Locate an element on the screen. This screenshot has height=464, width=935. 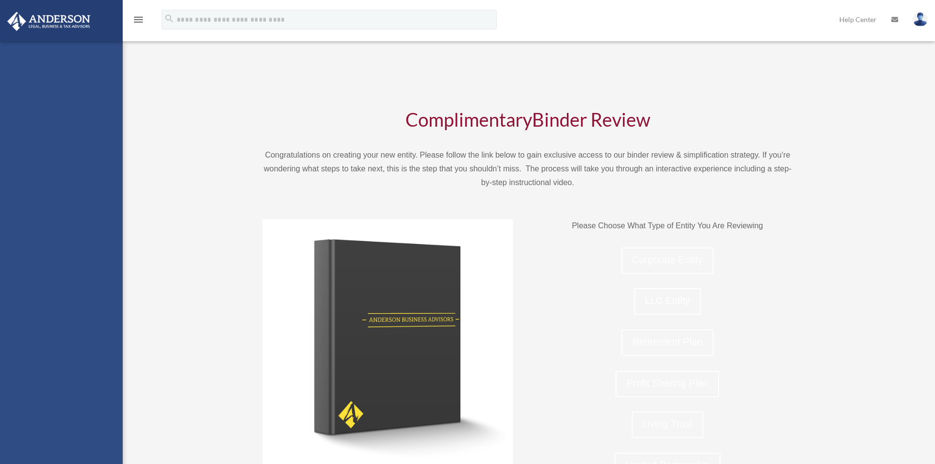
span: Complimentary is located at coordinates (469, 119).